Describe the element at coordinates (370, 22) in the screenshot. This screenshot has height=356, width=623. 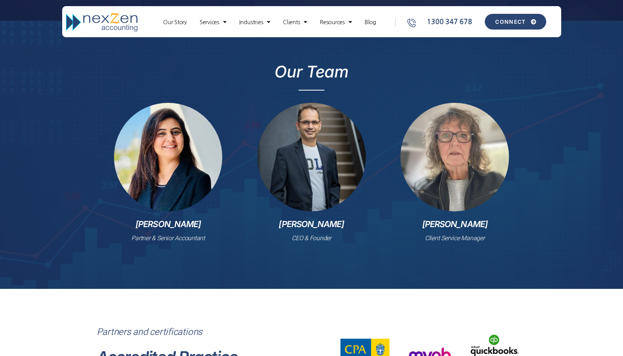
I see `a: Blog` at that location.